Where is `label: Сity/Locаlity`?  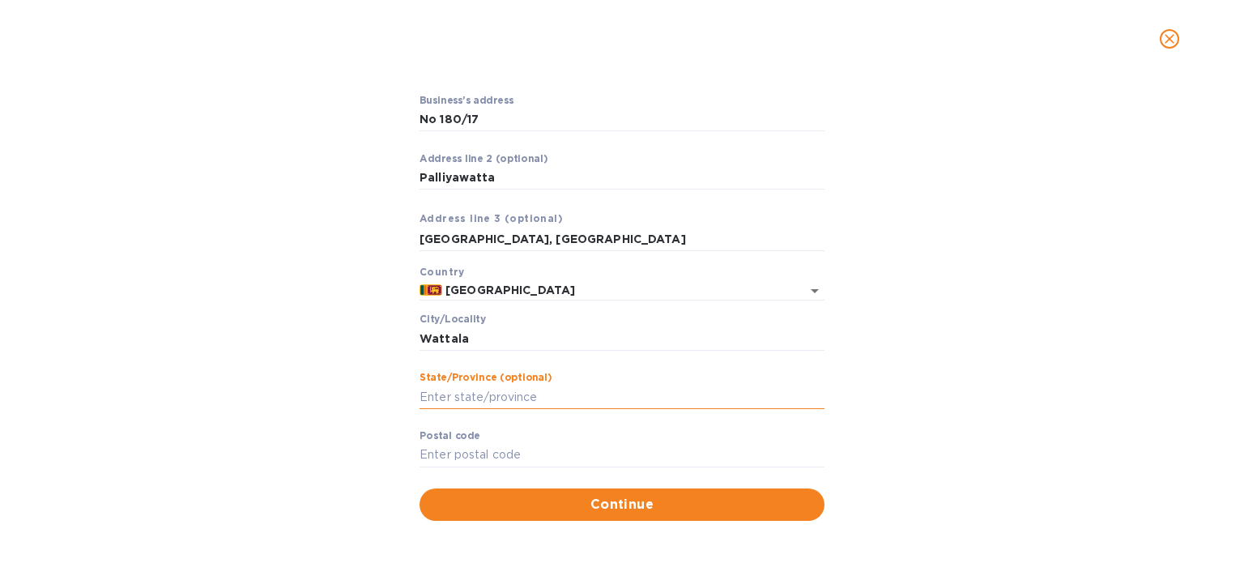 label: Сity/Locаlity is located at coordinates (453, 320).